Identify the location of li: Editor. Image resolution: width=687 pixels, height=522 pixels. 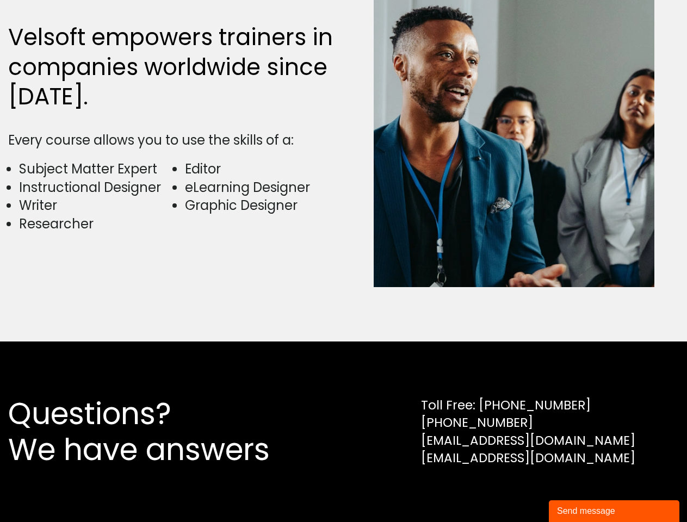
(261, 169).